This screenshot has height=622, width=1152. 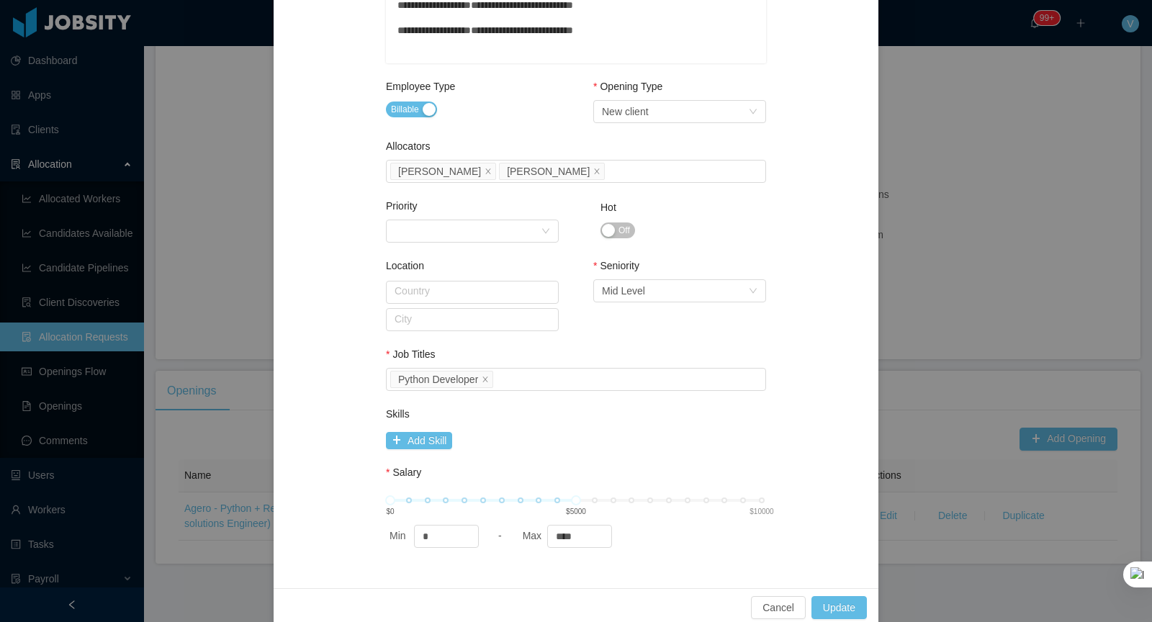 I want to click on i: icon: down, so click(x=753, y=112).